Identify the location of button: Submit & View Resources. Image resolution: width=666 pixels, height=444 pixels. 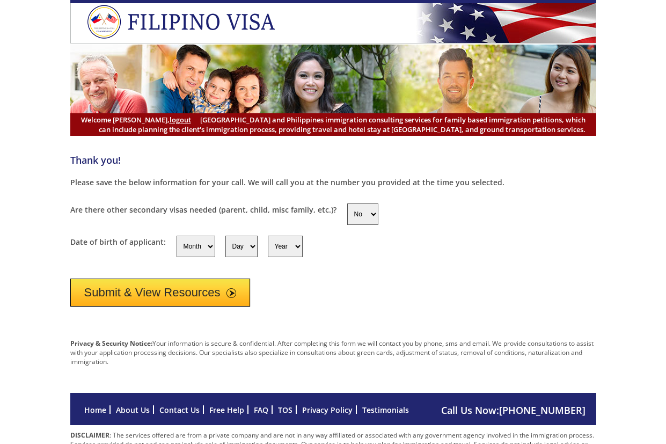
(161, 293).